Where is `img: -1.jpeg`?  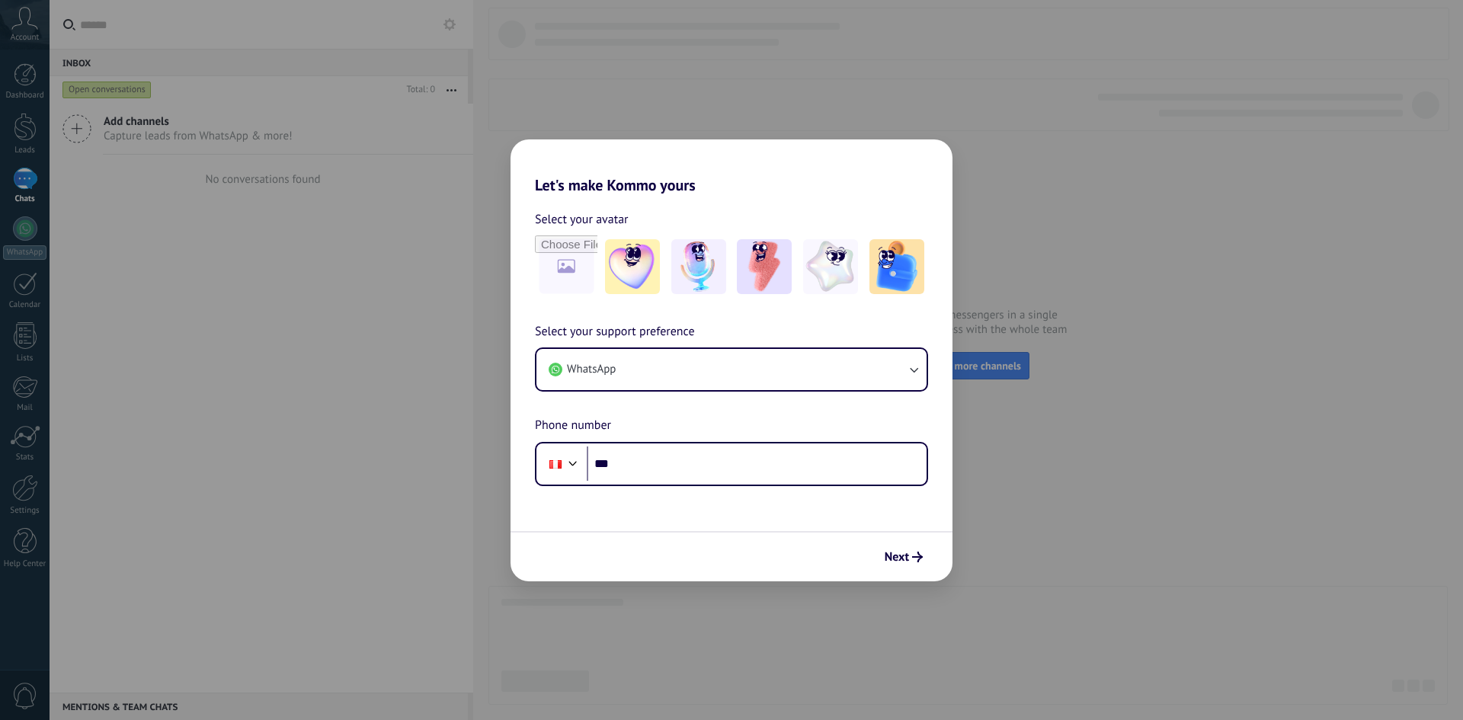 img: -1.jpeg is located at coordinates (633, 267).